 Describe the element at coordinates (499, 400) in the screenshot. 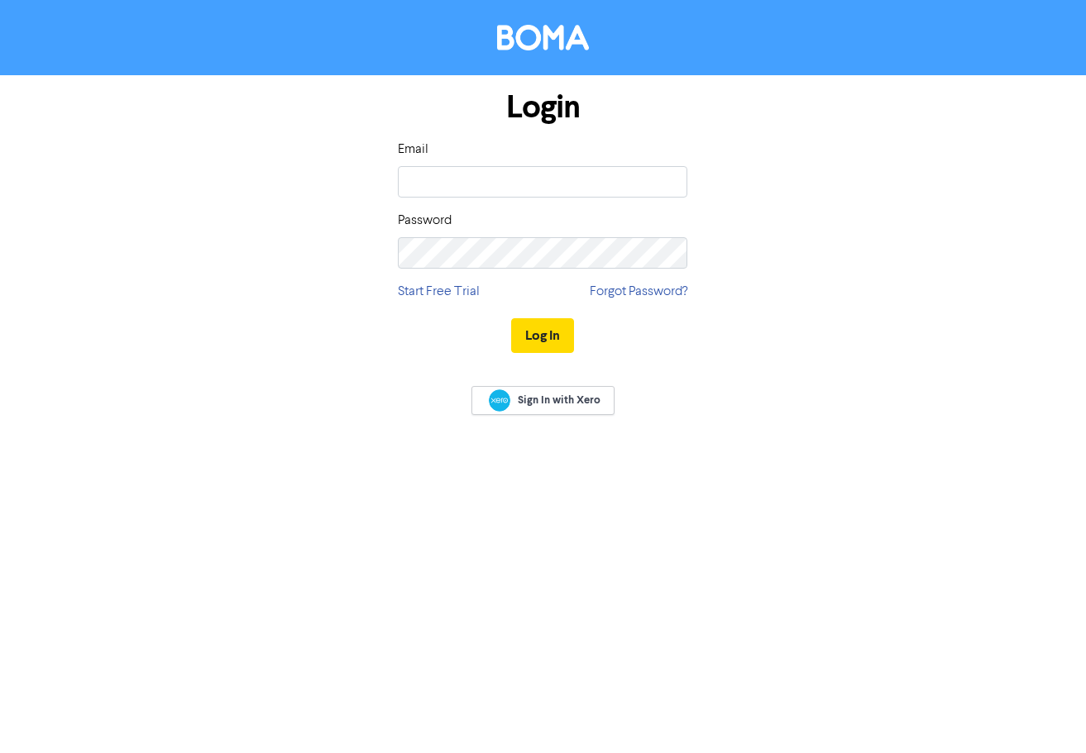

I see `img: Xero logo` at that location.